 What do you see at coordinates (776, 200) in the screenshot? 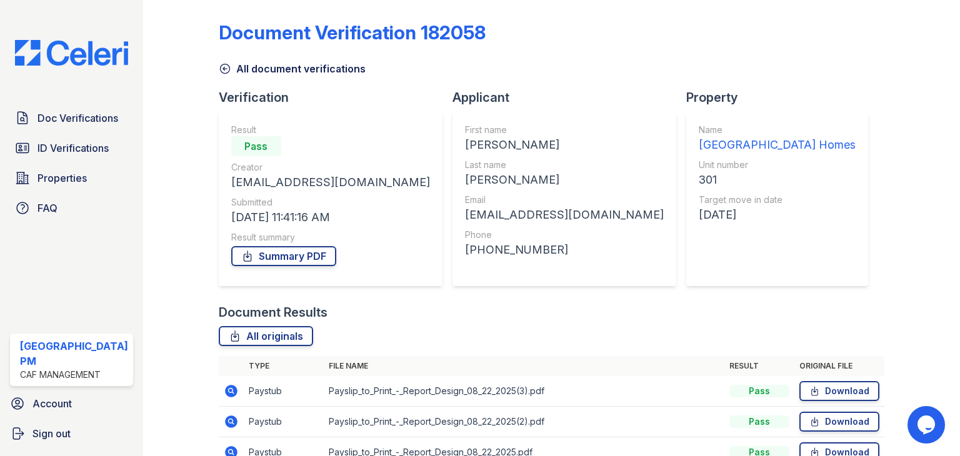
I see `div: Target move in date` at bounding box center [776, 200].